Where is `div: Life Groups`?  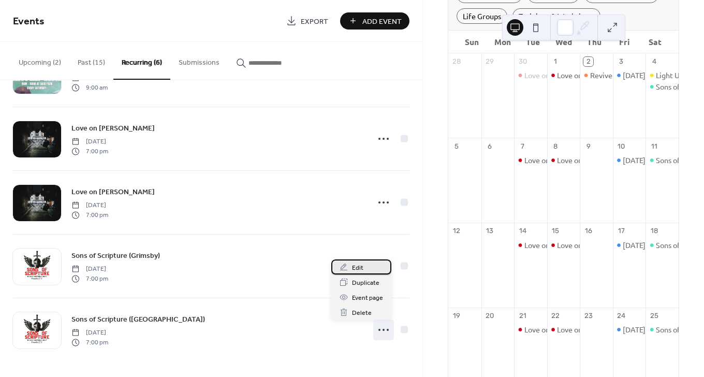
div: Life Groups is located at coordinates (482, 16).